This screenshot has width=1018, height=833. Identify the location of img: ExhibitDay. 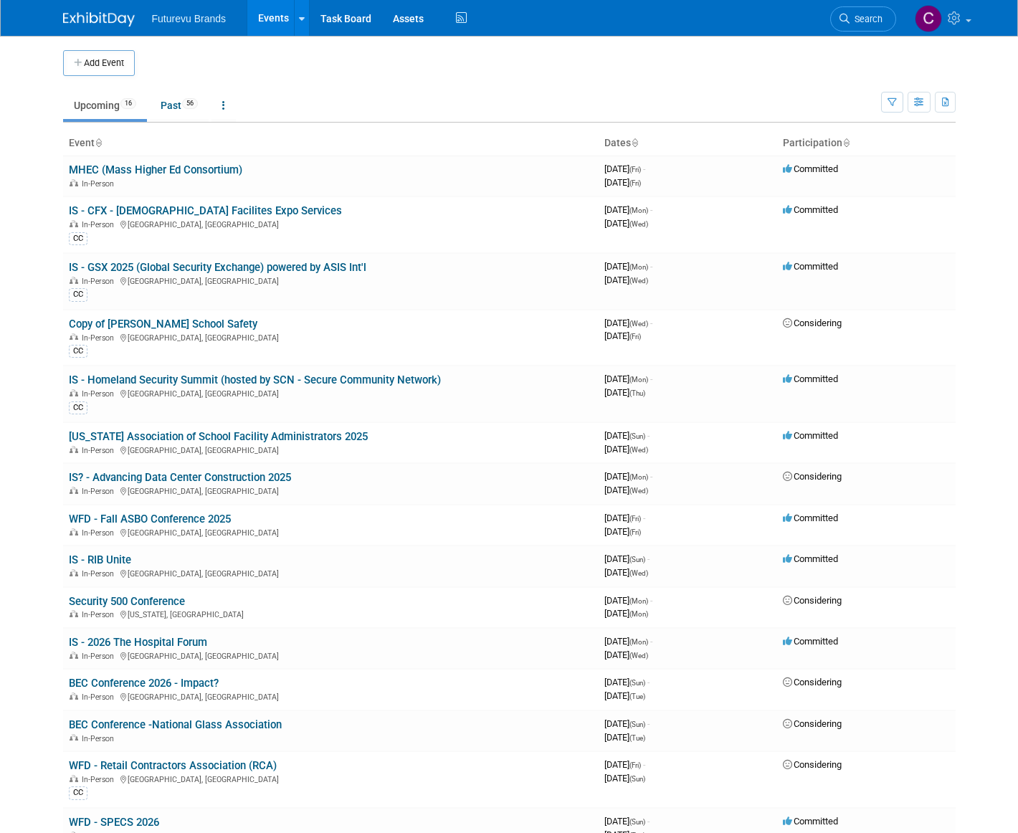
(99, 19).